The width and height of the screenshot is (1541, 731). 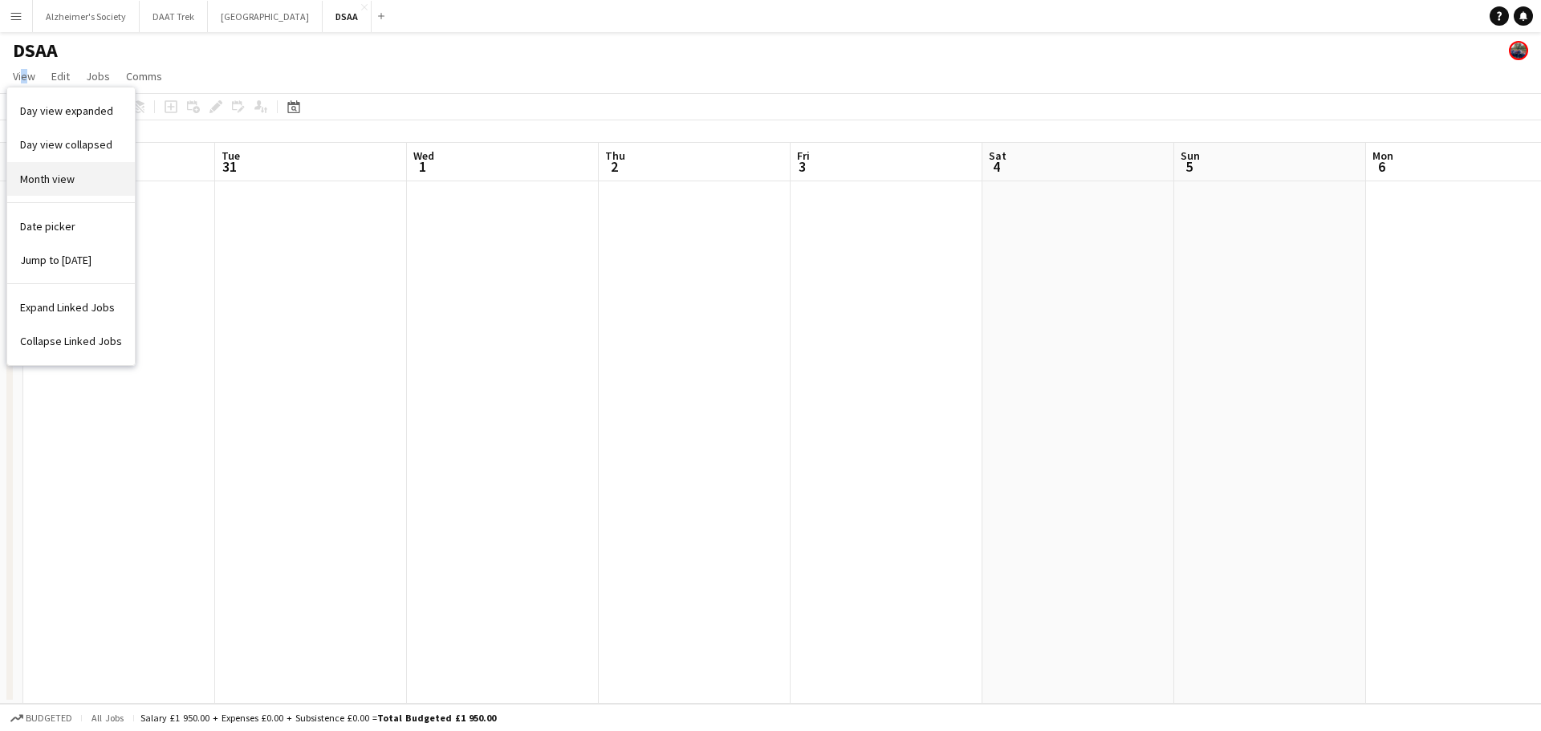 I want to click on button: Alzheimer's Society, so click(x=86, y=16).